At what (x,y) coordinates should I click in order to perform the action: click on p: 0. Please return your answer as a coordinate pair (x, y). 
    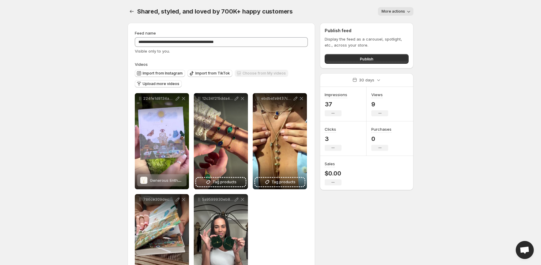
    Looking at the image, I should click on (381, 139).